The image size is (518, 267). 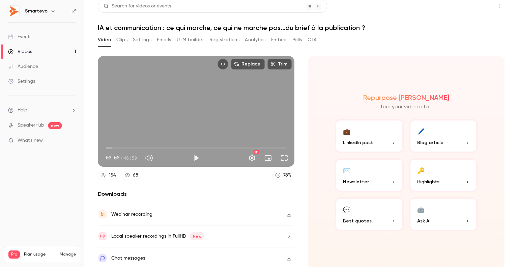 I want to click on div: 68, so click(x=136, y=175).